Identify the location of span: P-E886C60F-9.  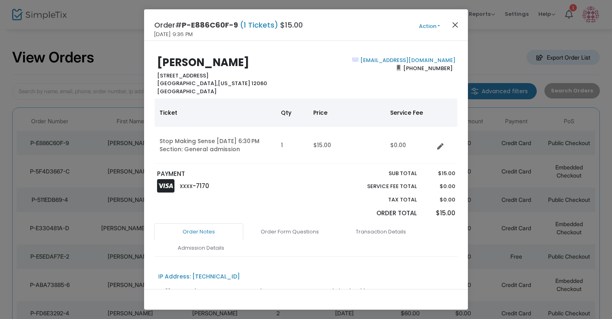
(210, 25).